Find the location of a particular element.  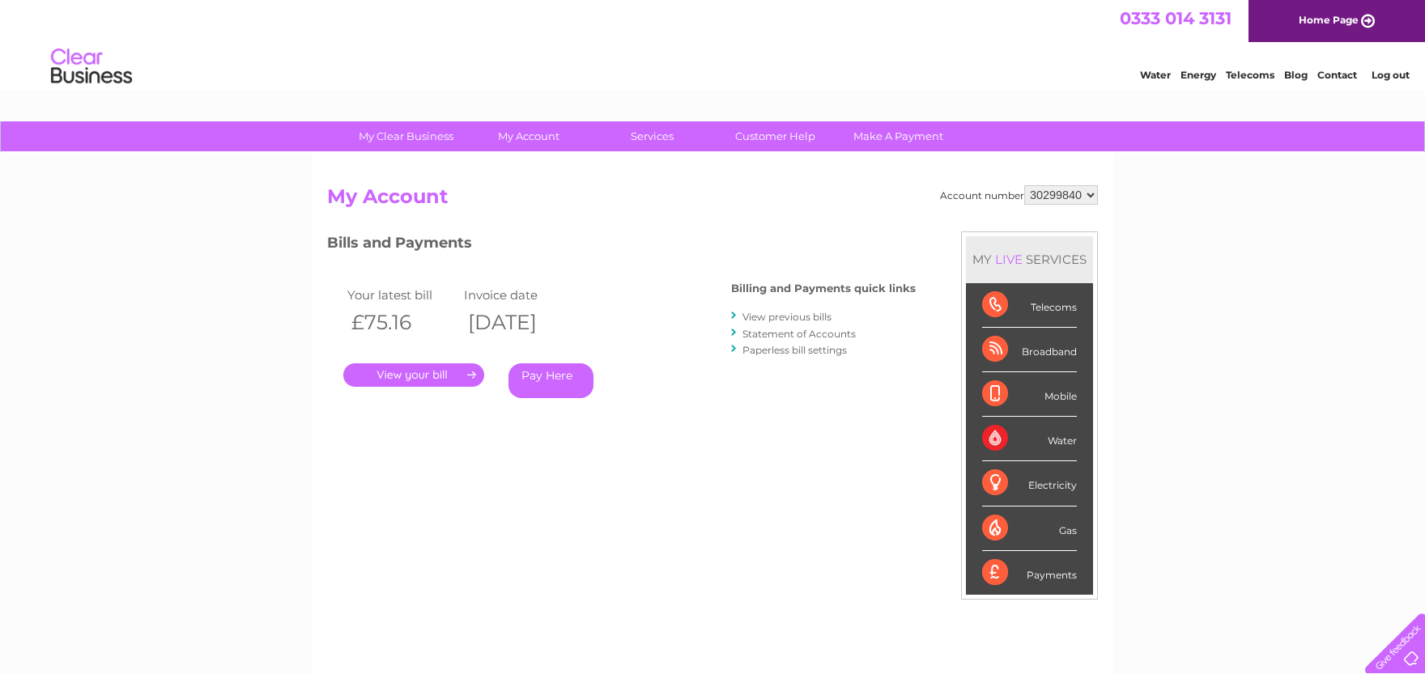

a: Make A Payment is located at coordinates (898, 136).